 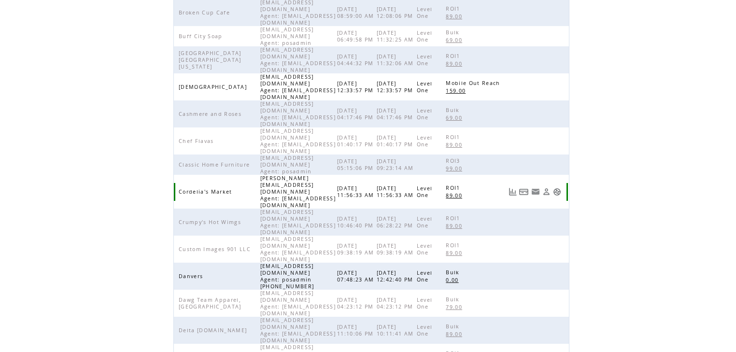 What do you see at coordinates (211, 114) in the screenshot?
I see `span: Cashmere and Roses` at bounding box center [211, 114].